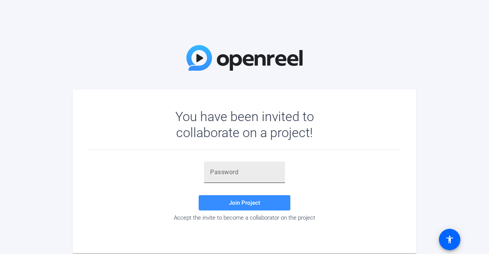 The height and width of the screenshot is (254, 489). What do you see at coordinates (245, 203) in the screenshot?
I see `button: Join Project` at bounding box center [245, 203].